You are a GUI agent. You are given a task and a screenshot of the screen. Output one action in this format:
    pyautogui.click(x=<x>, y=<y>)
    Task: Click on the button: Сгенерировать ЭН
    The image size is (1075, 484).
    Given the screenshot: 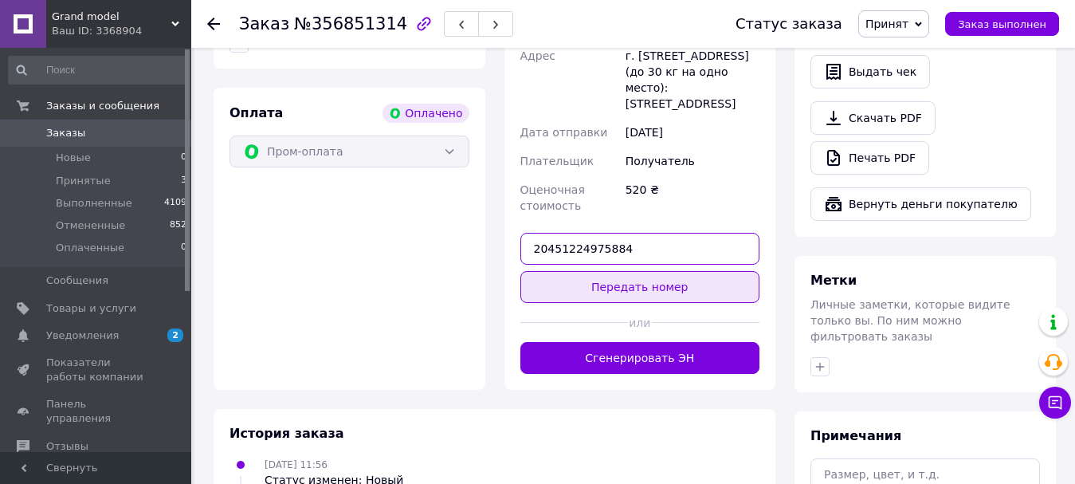 What is the action you would take?
    pyautogui.click(x=640, y=358)
    